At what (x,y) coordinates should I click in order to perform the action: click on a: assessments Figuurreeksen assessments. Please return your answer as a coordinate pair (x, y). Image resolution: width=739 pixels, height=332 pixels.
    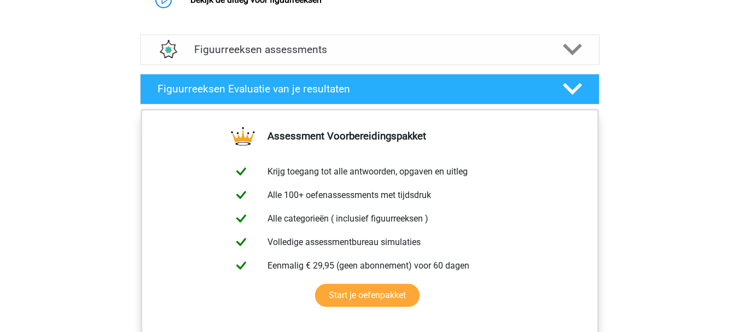
    Looking at the image, I should click on (370, 50).